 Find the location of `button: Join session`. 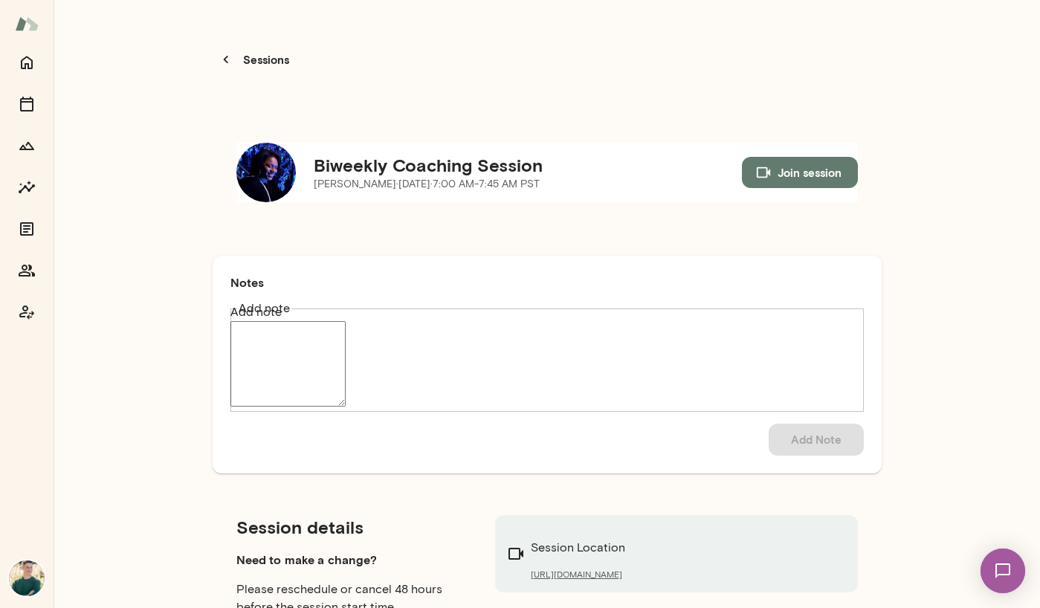

button: Join session is located at coordinates (800, 172).